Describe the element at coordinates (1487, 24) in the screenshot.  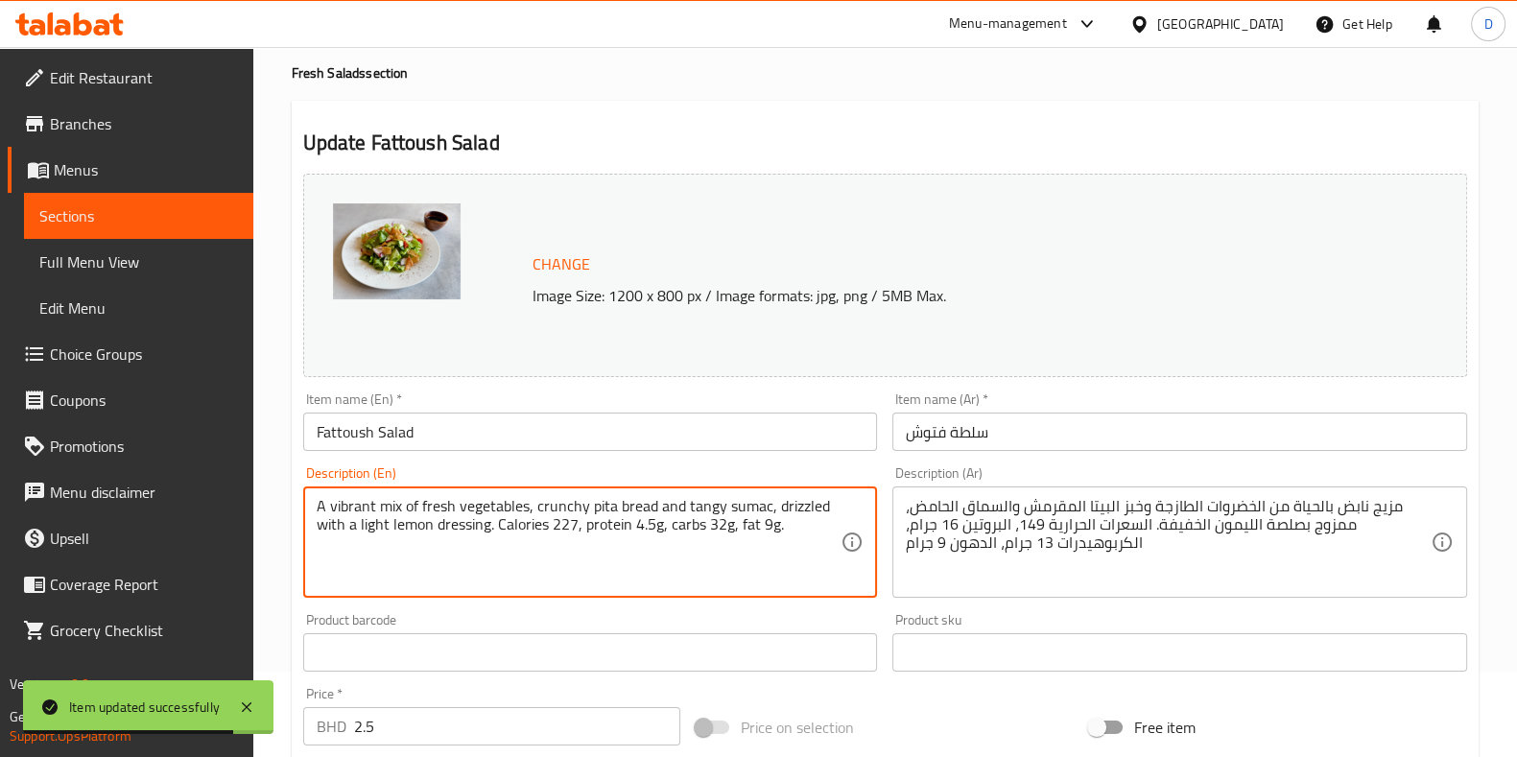
I see `span: D` at that location.